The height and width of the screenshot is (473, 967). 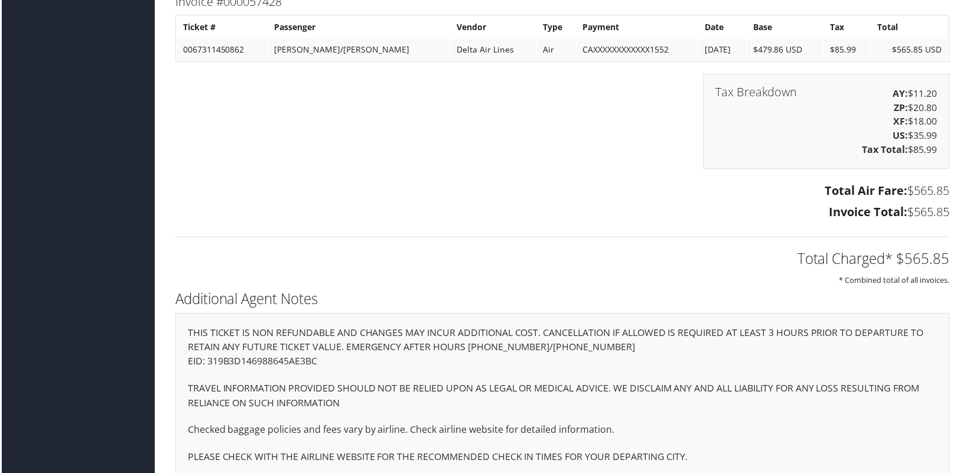 I want to click on strong: Tax Total:, so click(x=886, y=150).